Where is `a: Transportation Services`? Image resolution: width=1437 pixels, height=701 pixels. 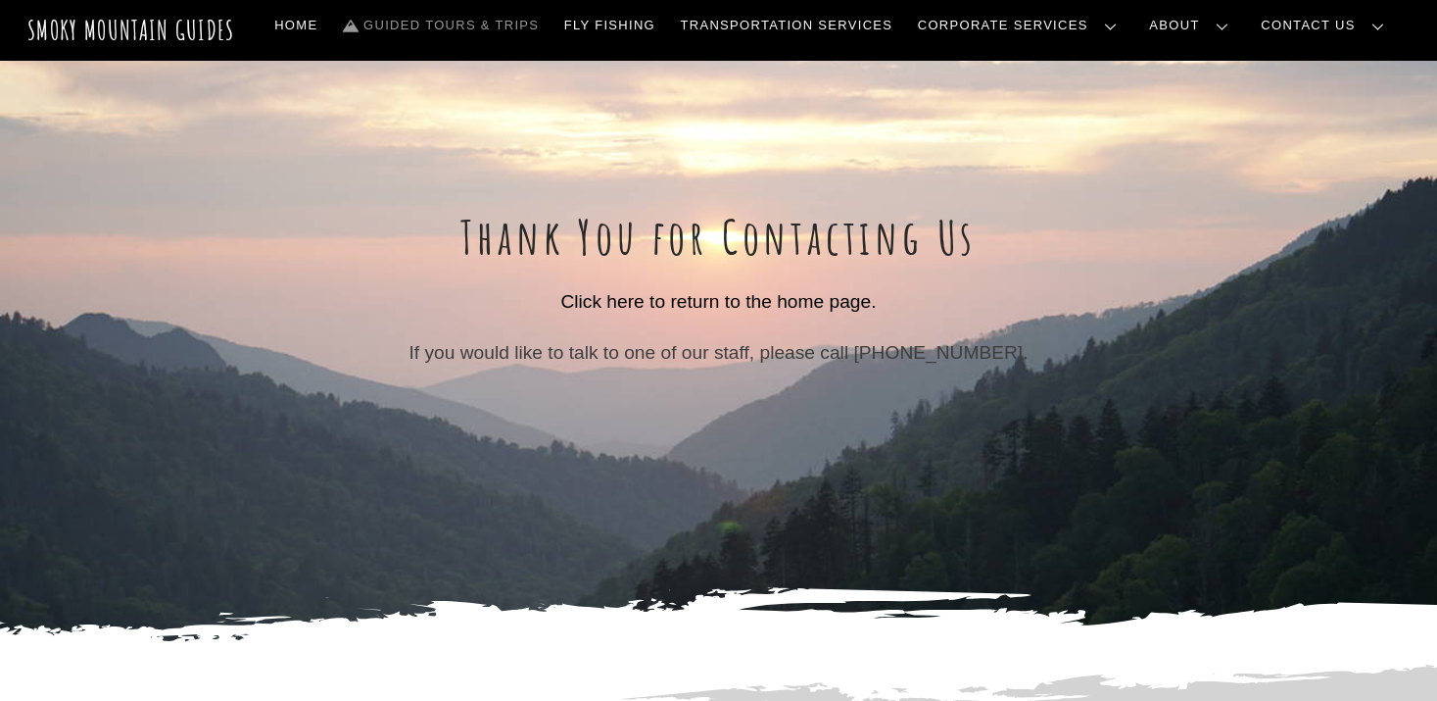 a: Transportation Services is located at coordinates (787, 25).